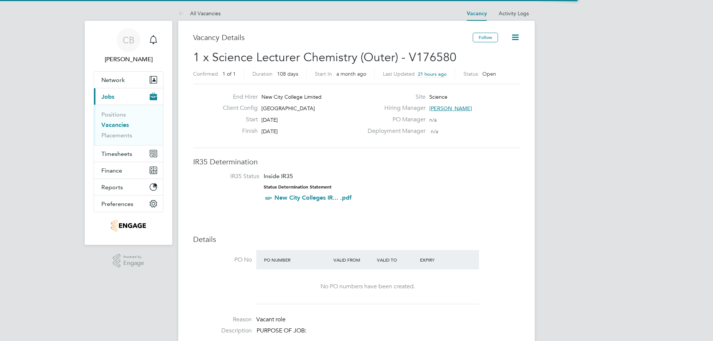 This screenshot has height=341, width=713. What do you see at coordinates (128, 187) in the screenshot?
I see `button: Reports` at bounding box center [128, 187].